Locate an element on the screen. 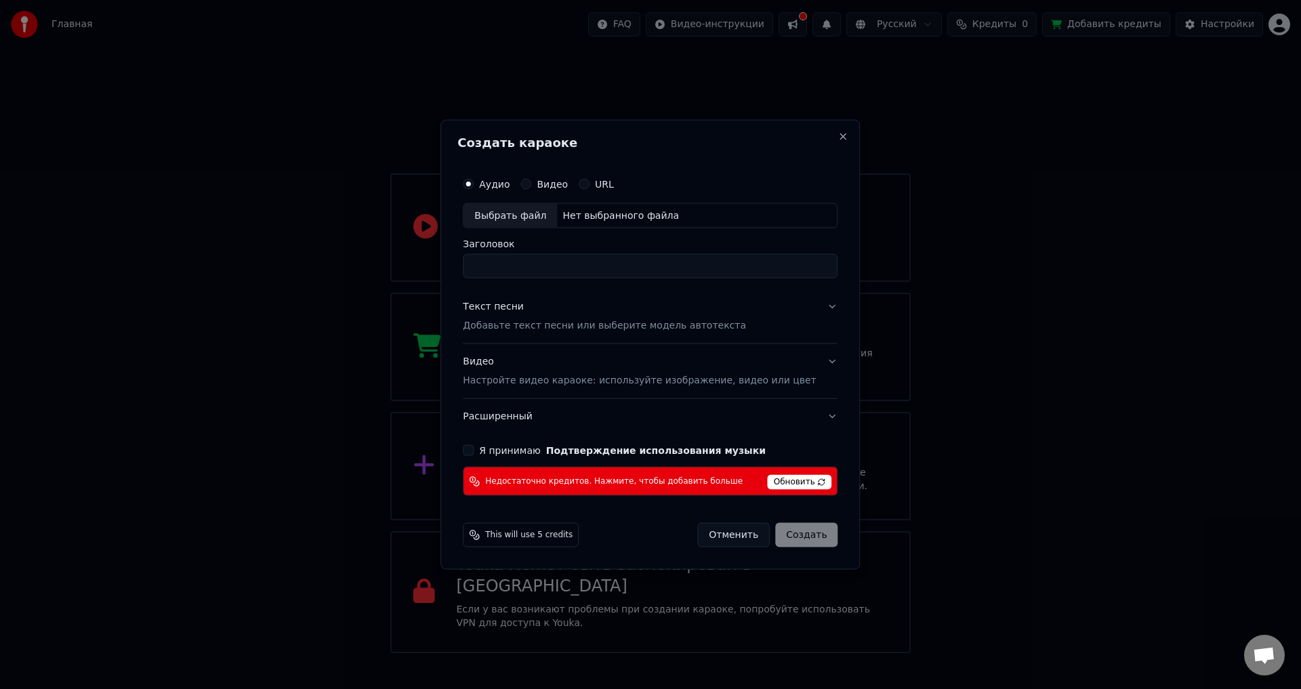 The image size is (1301, 689). label: URL is located at coordinates (604, 184).